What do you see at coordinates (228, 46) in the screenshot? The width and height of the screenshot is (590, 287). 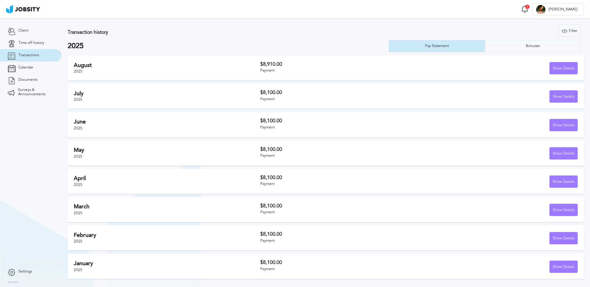 I see `h2: 2025` at bounding box center [228, 46].